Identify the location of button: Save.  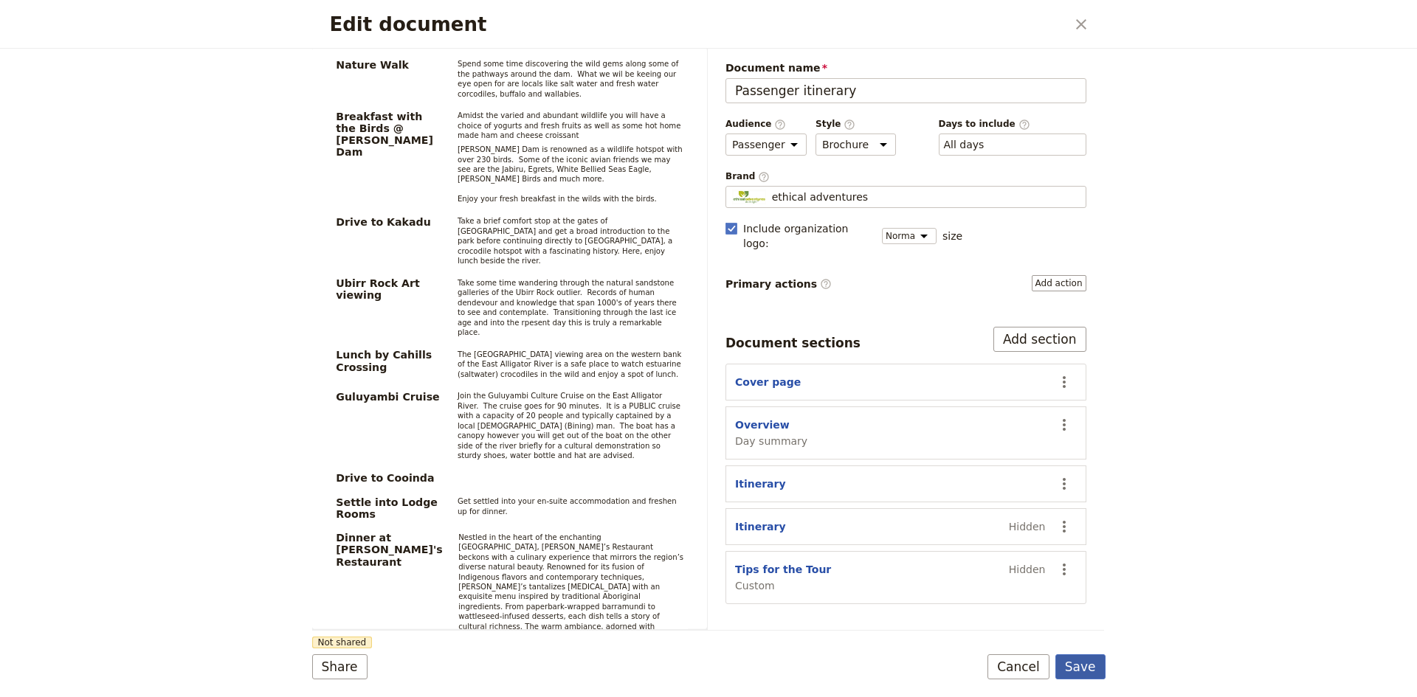
(1080, 667).